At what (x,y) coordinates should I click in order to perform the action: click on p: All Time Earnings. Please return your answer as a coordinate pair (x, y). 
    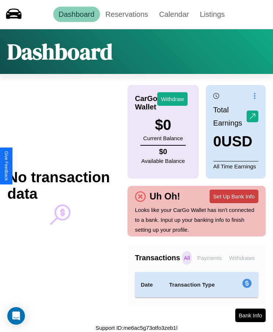
    Looking at the image, I should click on (236, 166).